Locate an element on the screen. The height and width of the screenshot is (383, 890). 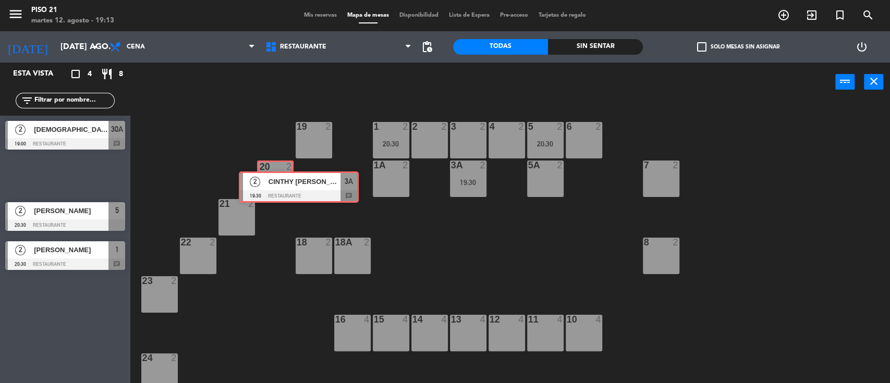
div: 18A is located at coordinates (335, 242).